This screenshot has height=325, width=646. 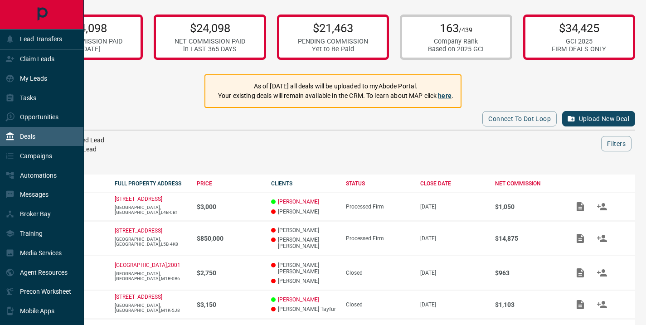 What do you see at coordinates (579, 28) in the screenshot?
I see `p: $34,425` at bounding box center [579, 28].